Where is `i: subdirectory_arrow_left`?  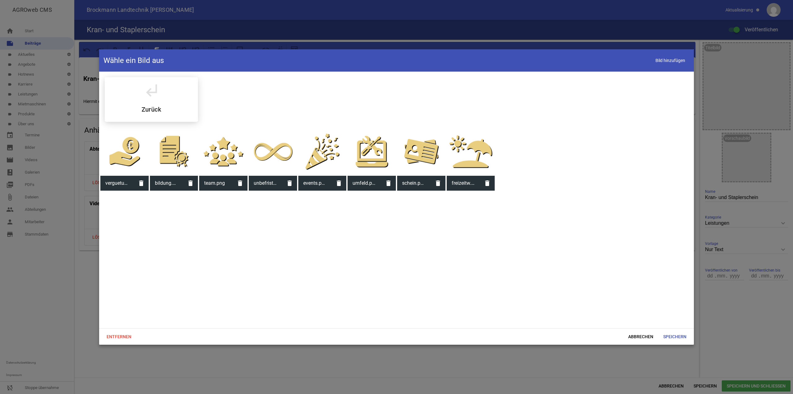
i: subdirectory_arrow_left is located at coordinates (151, 90).